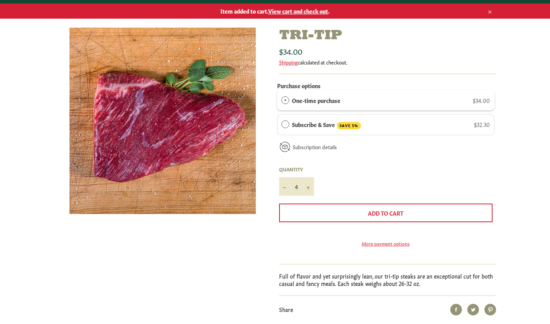 The width and height of the screenshot is (550, 324). What do you see at coordinates (482, 124) in the screenshot?
I see `span: $32.30` at bounding box center [482, 124].